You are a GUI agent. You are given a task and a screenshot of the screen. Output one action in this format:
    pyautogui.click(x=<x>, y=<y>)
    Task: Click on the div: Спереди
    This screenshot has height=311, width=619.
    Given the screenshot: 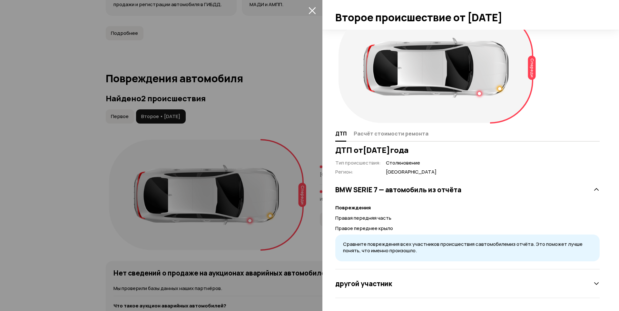 What is the action you would take?
    pyautogui.click(x=532, y=68)
    